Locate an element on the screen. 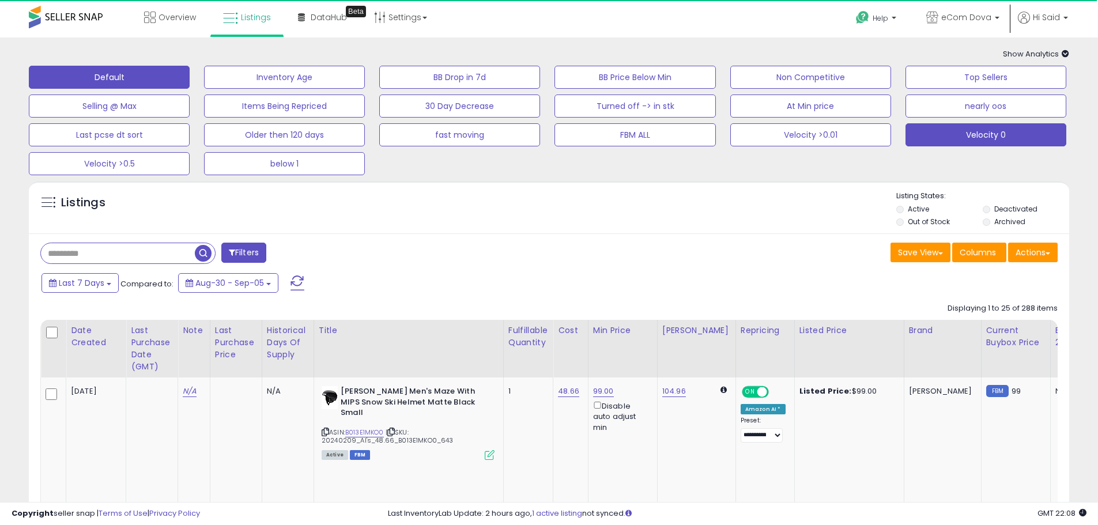 Image resolution: width=1098 pixels, height=525 pixels. button: Items Being Repriced is located at coordinates (284, 106).